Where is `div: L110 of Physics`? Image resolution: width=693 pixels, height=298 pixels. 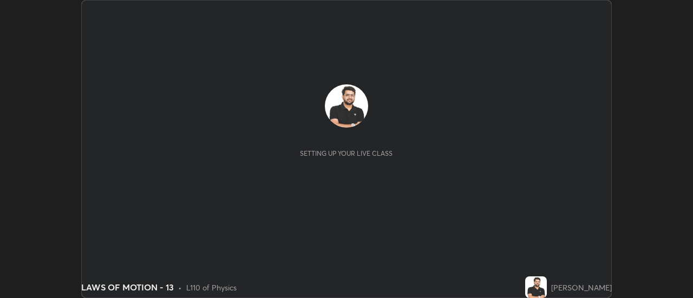 div: L110 of Physics is located at coordinates (211, 288).